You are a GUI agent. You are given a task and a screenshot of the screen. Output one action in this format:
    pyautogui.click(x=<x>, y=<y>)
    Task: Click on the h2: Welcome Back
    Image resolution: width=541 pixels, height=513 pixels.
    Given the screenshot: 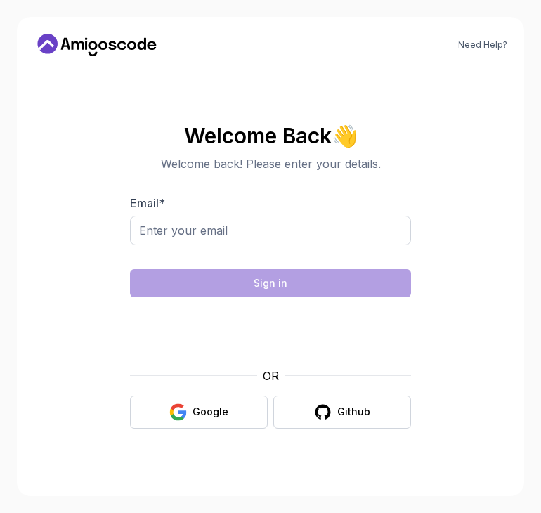 What is the action you would take?
    pyautogui.click(x=271, y=136)
    